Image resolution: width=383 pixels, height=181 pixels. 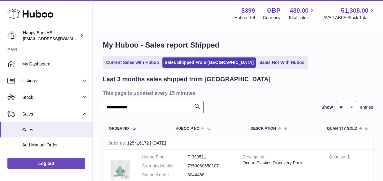 What do you see at coordinates (164, 175) in the screenshot?
I see `dt: Channel order` at bounding box center [164, 175].